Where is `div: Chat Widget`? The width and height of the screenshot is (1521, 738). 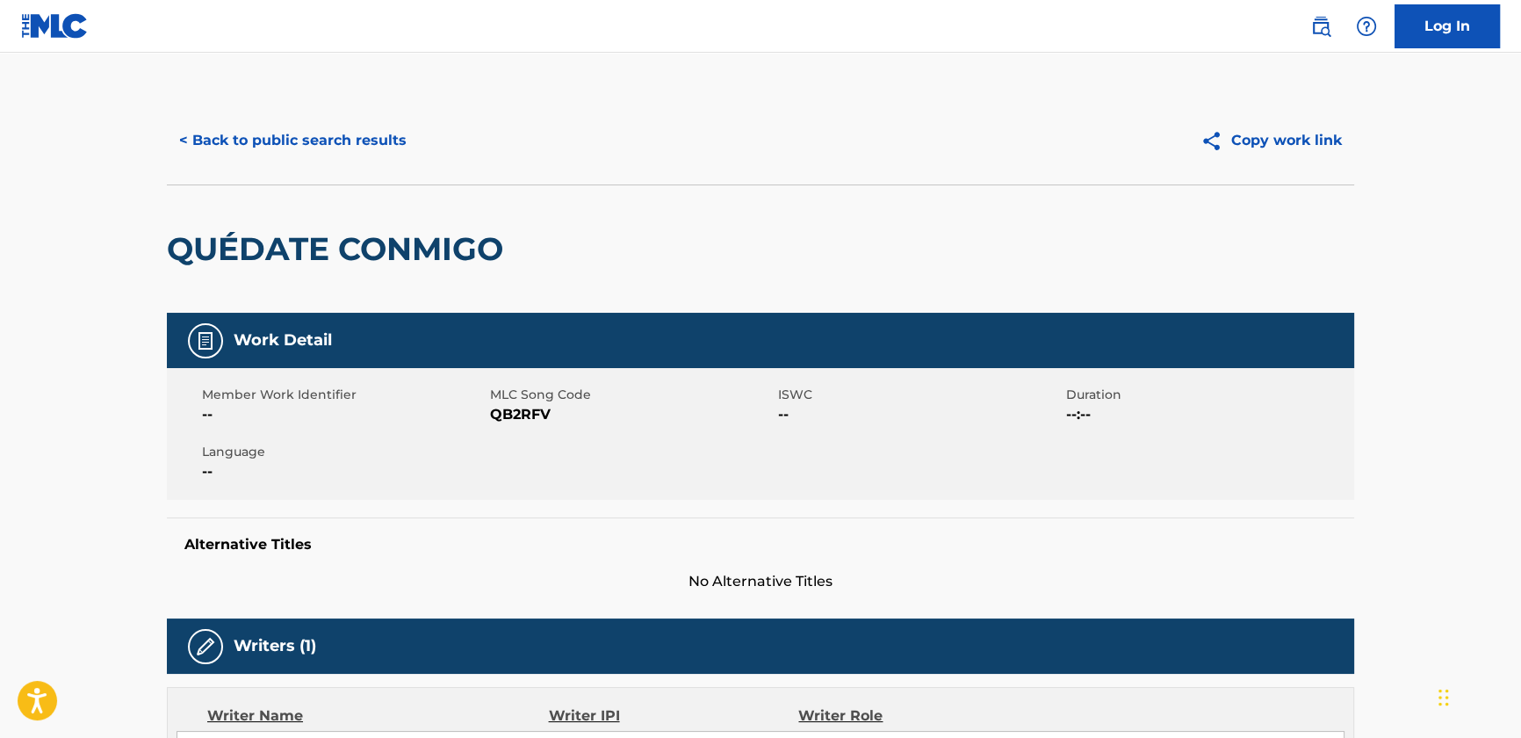
div: Chat Widget is located at coordinates (1477, 696).